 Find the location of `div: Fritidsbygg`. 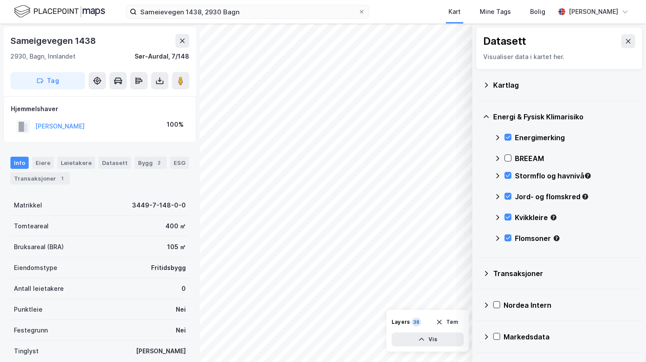

div: Fritidsbygg is located at coordinates (168, 268).